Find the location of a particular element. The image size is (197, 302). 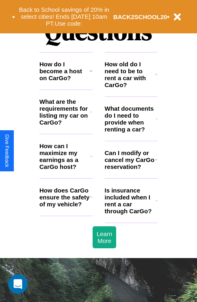

h3: How does CarGo ensure the safety of my vehicle? is located at coordinates (65, 197).